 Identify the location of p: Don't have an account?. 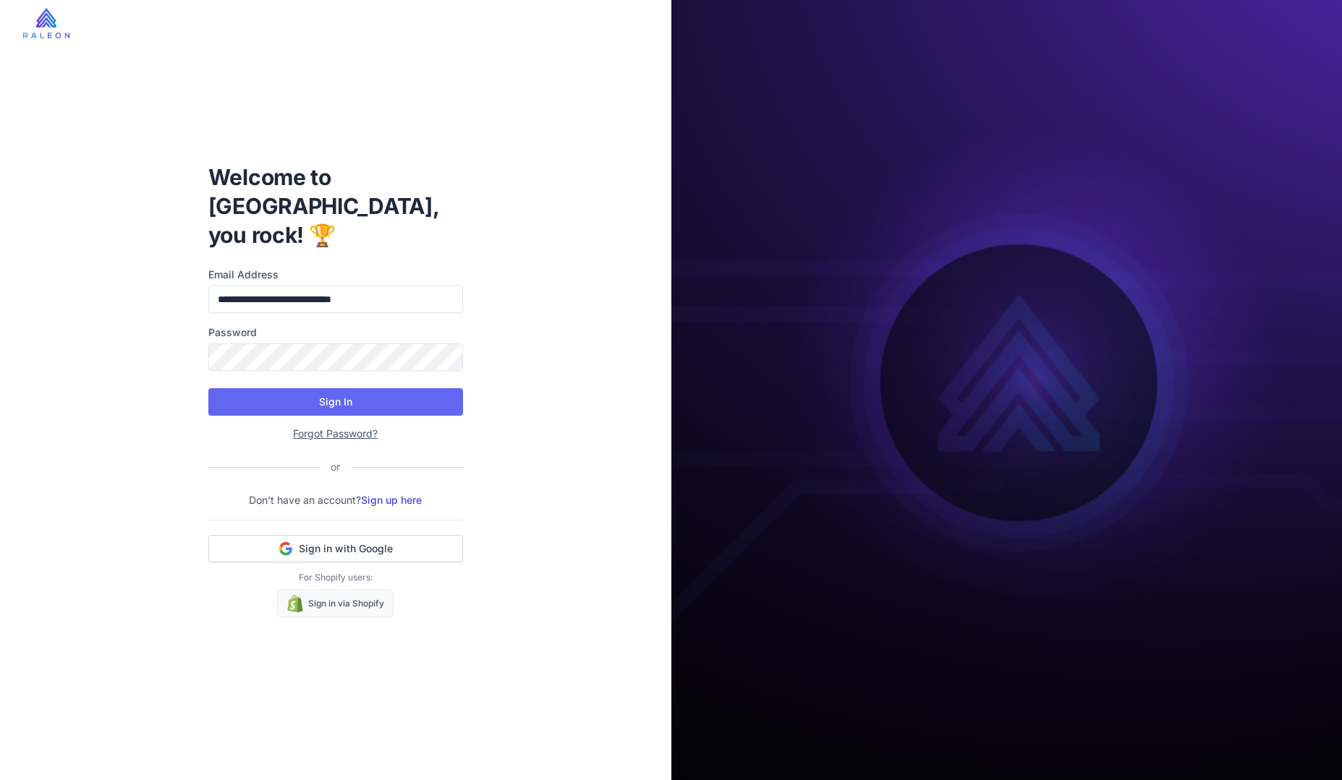
(336, 501).